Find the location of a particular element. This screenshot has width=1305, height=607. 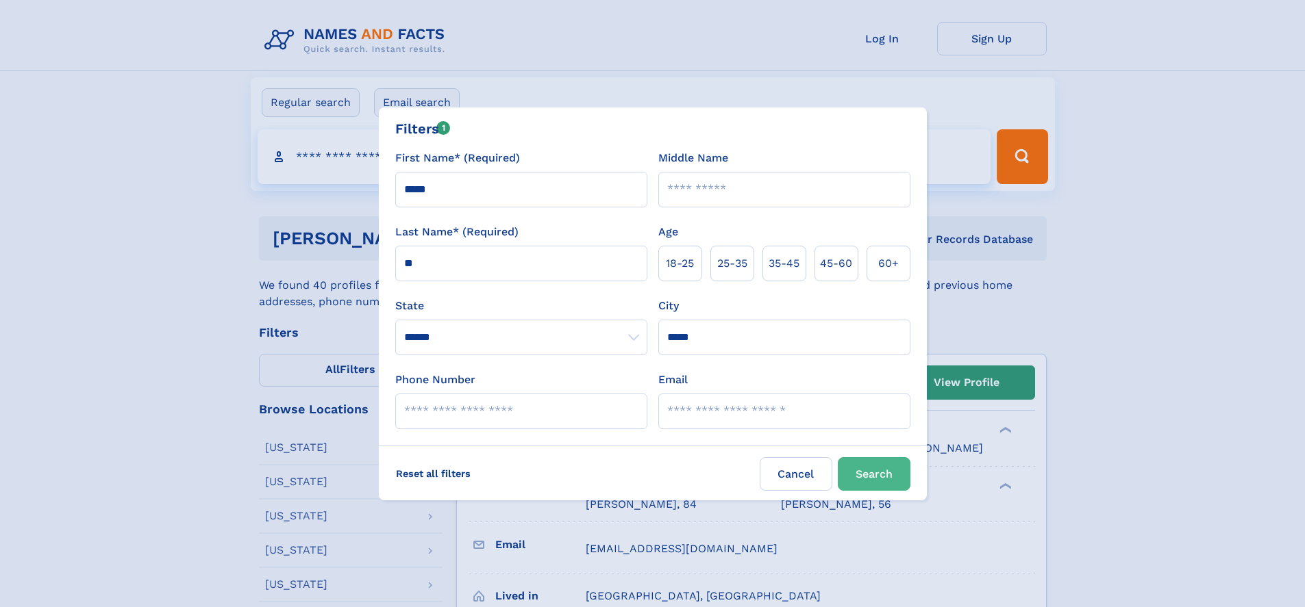

label: Age is located at coordinates (668, 232).